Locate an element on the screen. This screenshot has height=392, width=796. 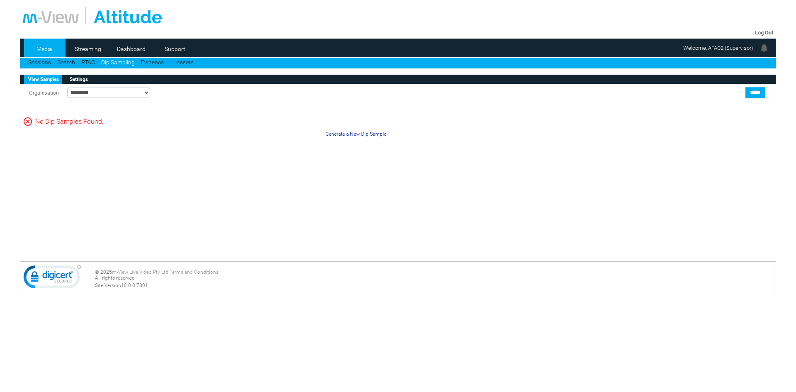
span: 10.0.0.7801 is located at coordinates (134, 285).